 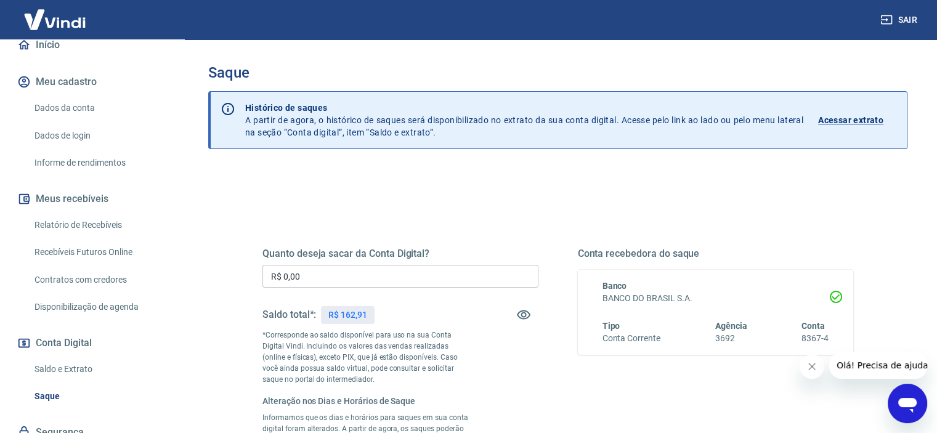 I want to click on p: Histórico de saques, so click(x=524, y=108).